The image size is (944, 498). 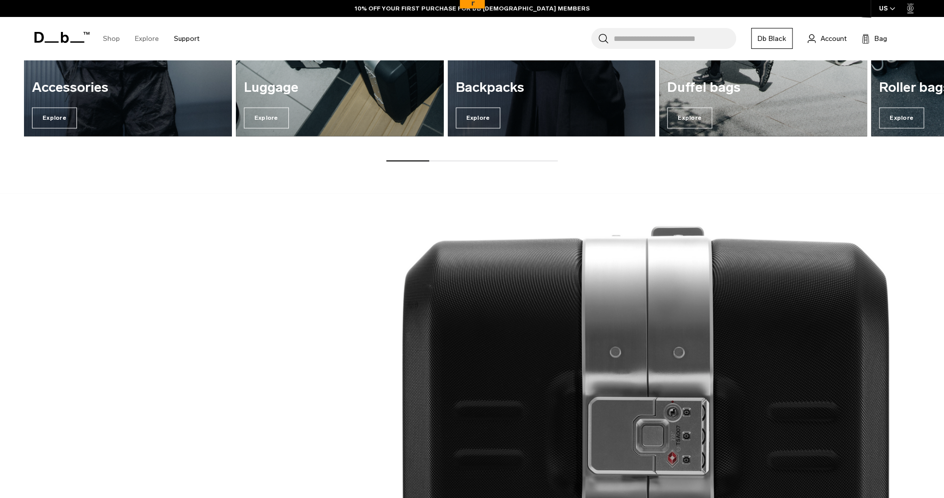 What do you see at coordinates (340, 88) in the screenshot?
I see `h3: Luggage` at bounding box center [340, 88].